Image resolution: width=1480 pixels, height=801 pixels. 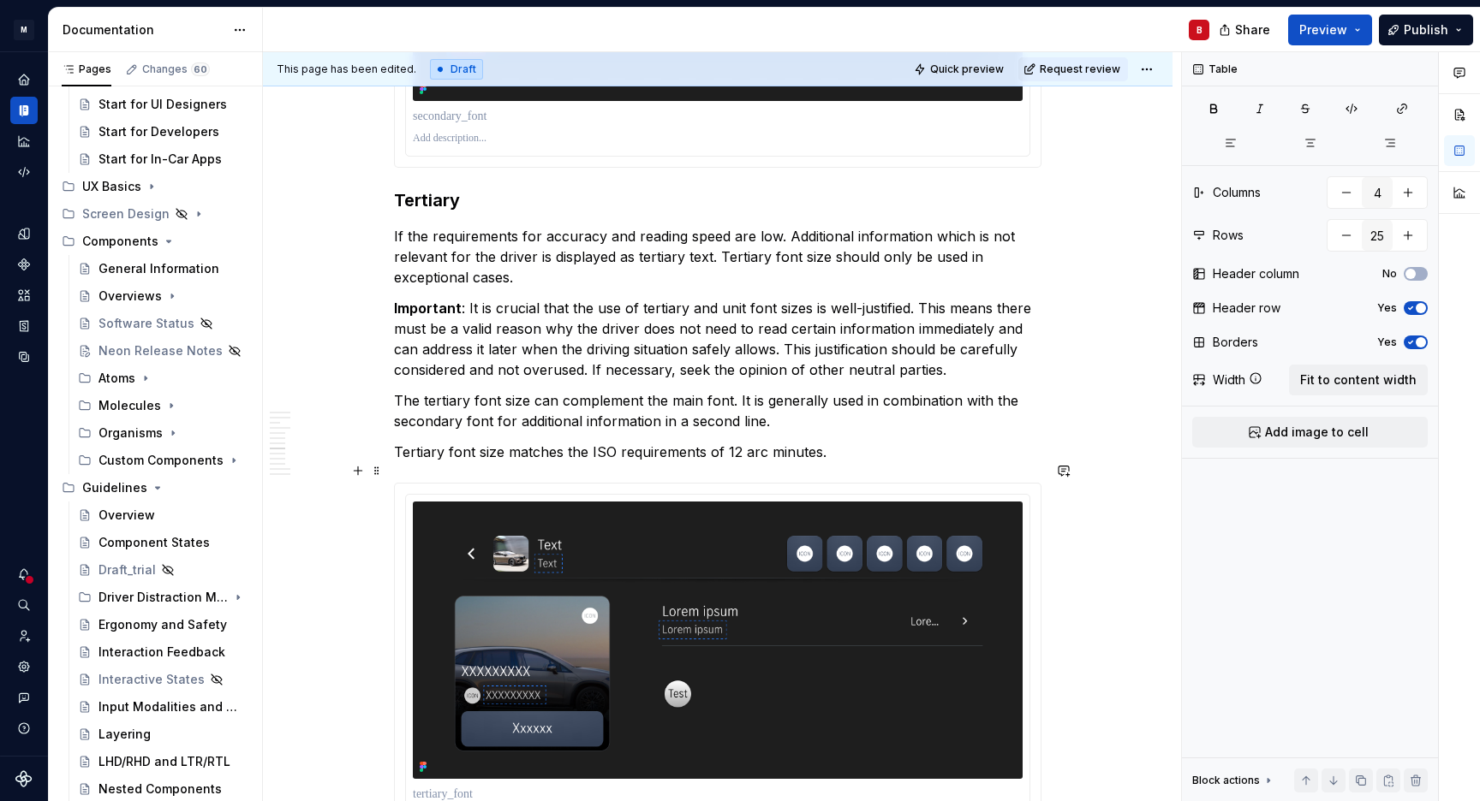 I want to click on a: Assets, so click(x=24, y=295).